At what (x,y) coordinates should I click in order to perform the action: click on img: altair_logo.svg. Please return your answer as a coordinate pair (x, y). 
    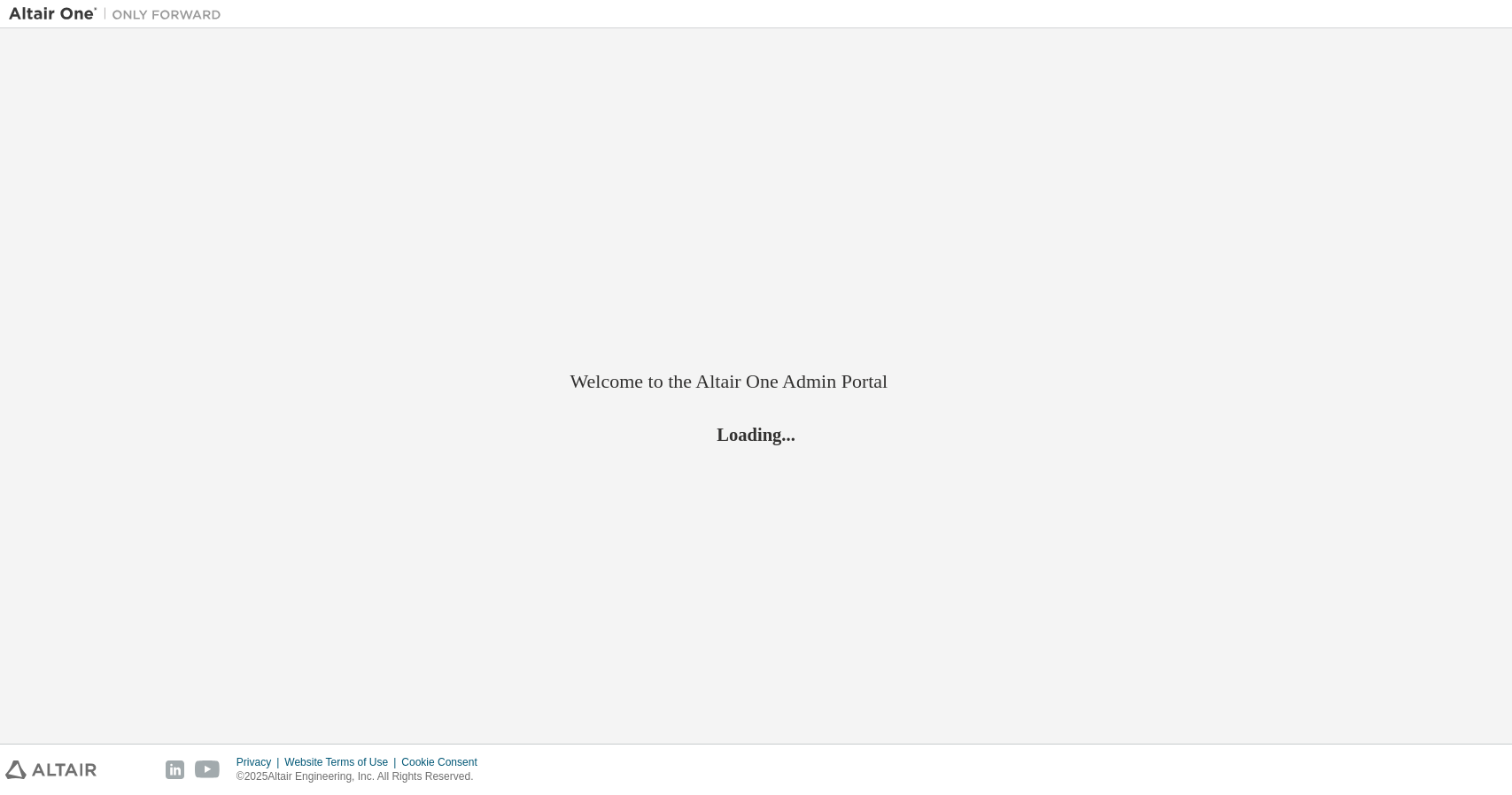
    Looking at the image, I should click on (50, 770).